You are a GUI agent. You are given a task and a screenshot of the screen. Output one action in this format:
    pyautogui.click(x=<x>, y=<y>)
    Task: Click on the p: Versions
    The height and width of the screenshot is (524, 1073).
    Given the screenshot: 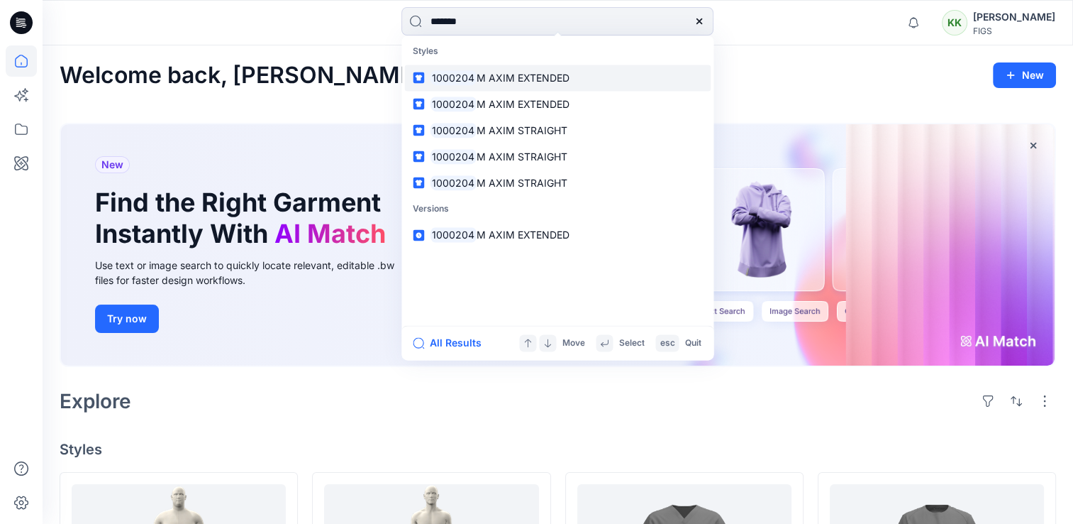 What is the action you would take?
    pyautogui.click(x=558, y=209)
    